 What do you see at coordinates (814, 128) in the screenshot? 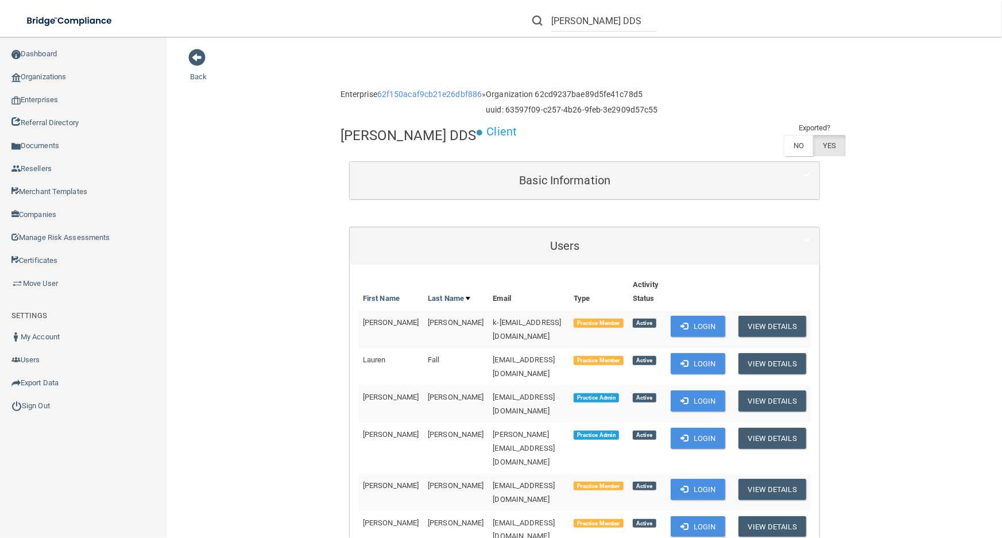
I see `td: Exported?` at bounding box center [814, 128].